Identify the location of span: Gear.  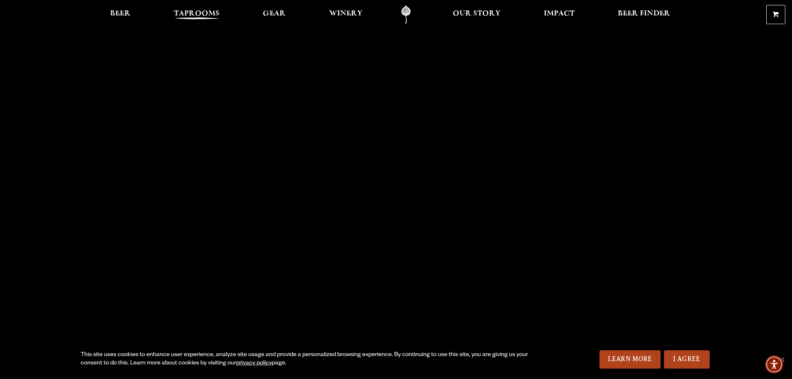
(274, 14).